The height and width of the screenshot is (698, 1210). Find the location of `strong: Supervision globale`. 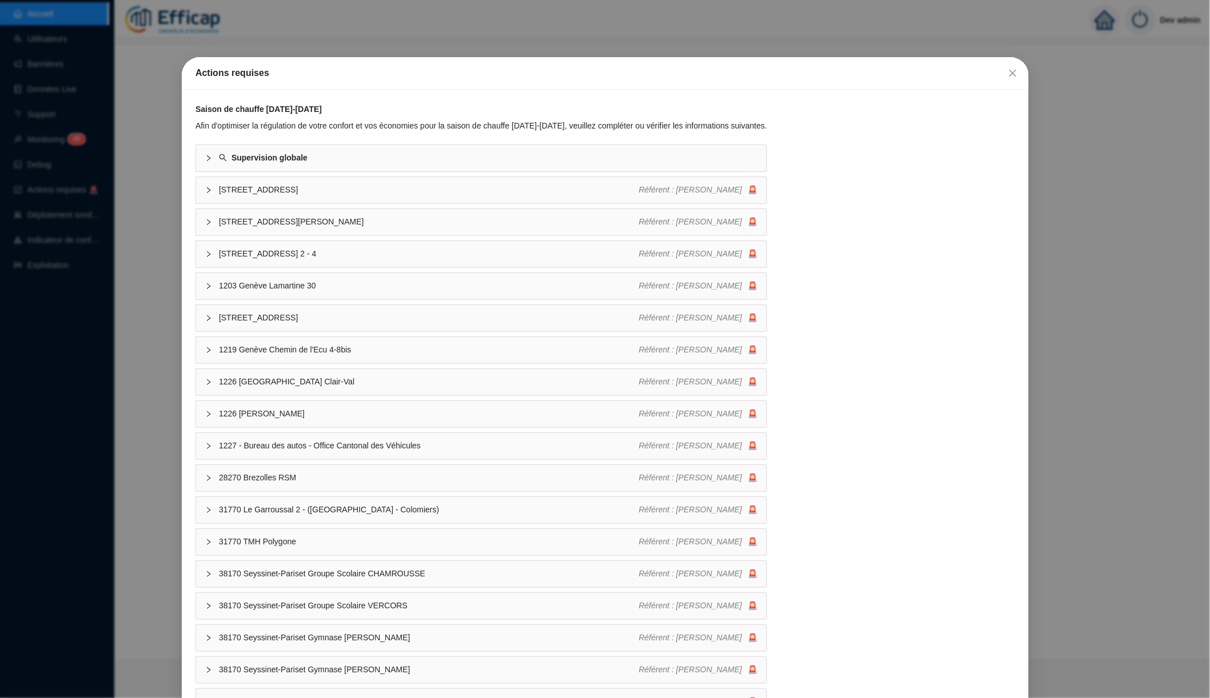

strong: Supervision globale is located at coordinates (269, 158).